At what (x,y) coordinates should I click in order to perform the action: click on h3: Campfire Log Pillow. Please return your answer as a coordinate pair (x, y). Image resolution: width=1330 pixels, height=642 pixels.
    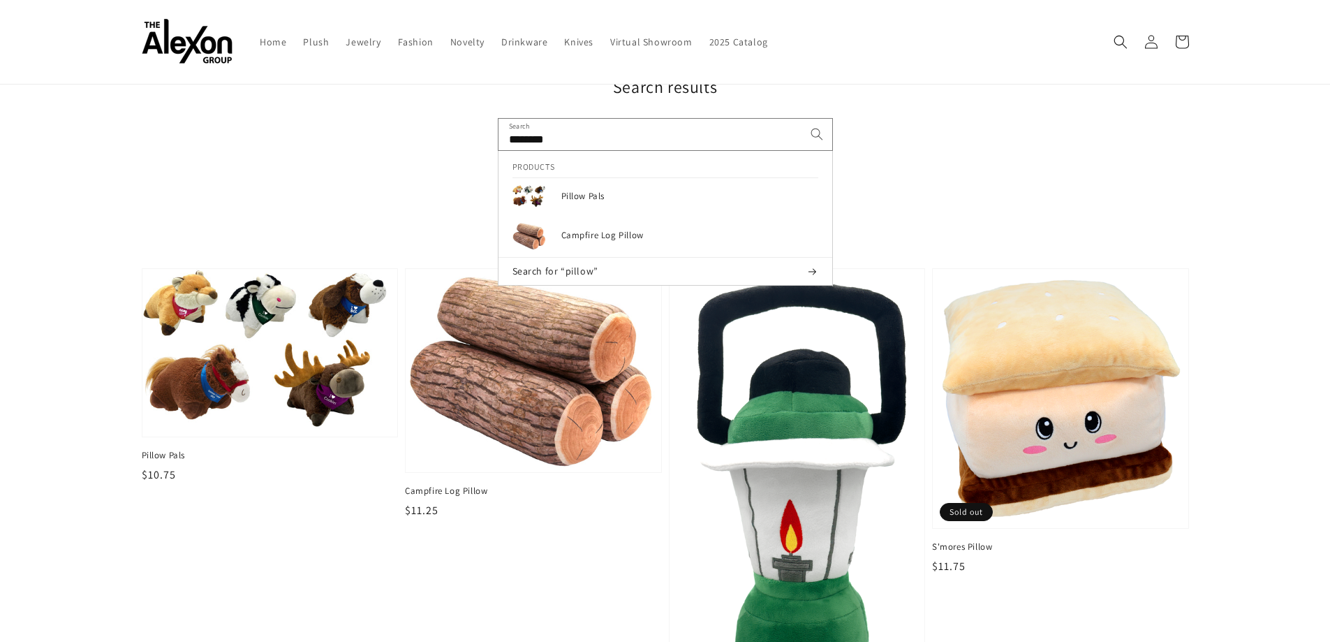
    Looking at the image, I should click on (690, 235).